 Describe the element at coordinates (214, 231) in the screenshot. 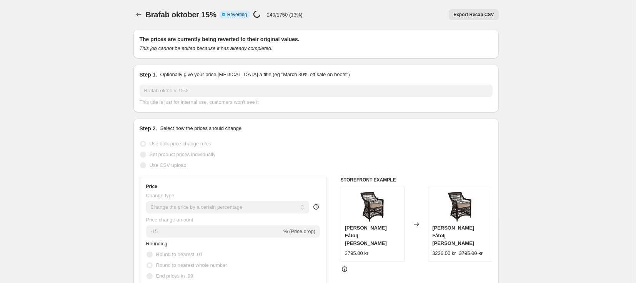

I see `input: -15` at that location.